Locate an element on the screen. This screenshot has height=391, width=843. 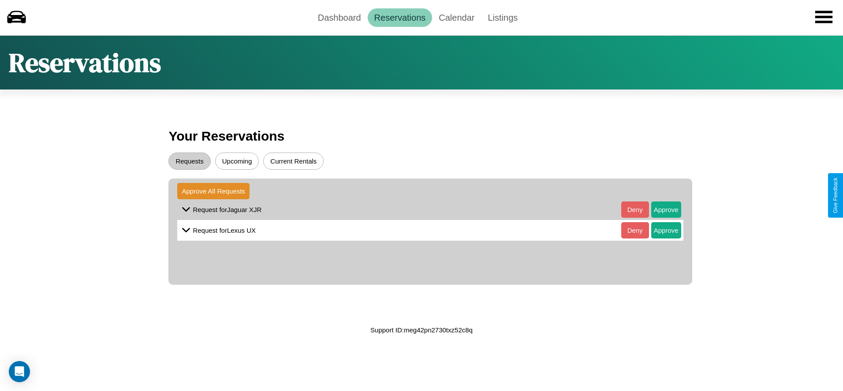
button: Approve All Requests is located at coordinates (213, 191).